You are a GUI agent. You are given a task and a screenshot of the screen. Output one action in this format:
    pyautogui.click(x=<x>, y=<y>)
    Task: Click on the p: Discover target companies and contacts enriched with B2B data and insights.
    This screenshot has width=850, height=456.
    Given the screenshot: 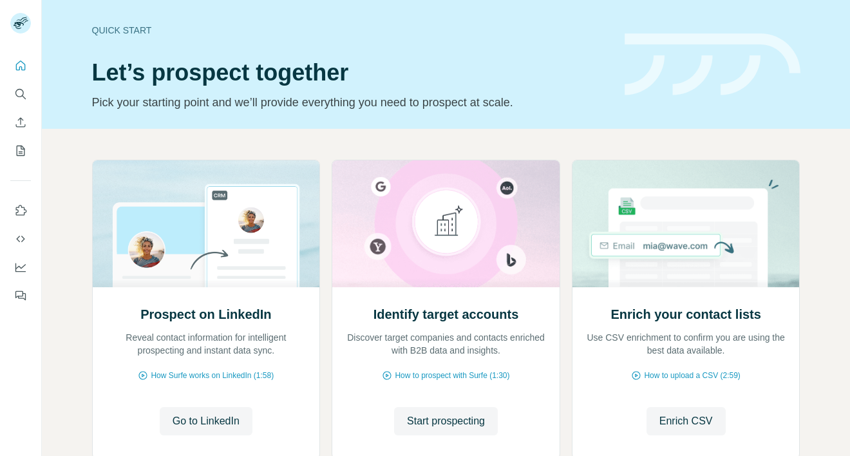 What is the action you would take?
    pyautogui.click(x=446, y=344)
    